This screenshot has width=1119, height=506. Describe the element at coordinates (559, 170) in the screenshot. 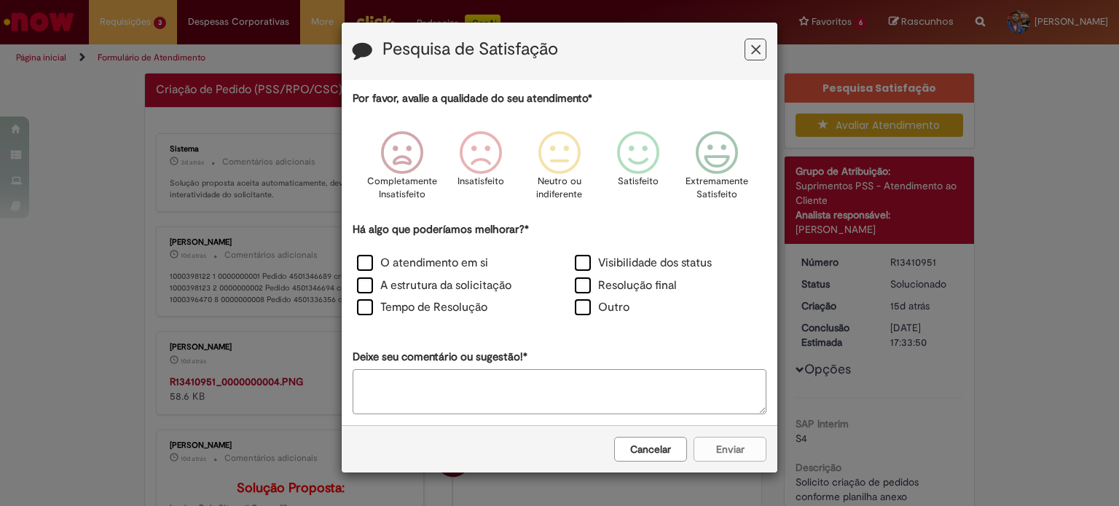

I see `div: Neutro ou indiferente` at that location.